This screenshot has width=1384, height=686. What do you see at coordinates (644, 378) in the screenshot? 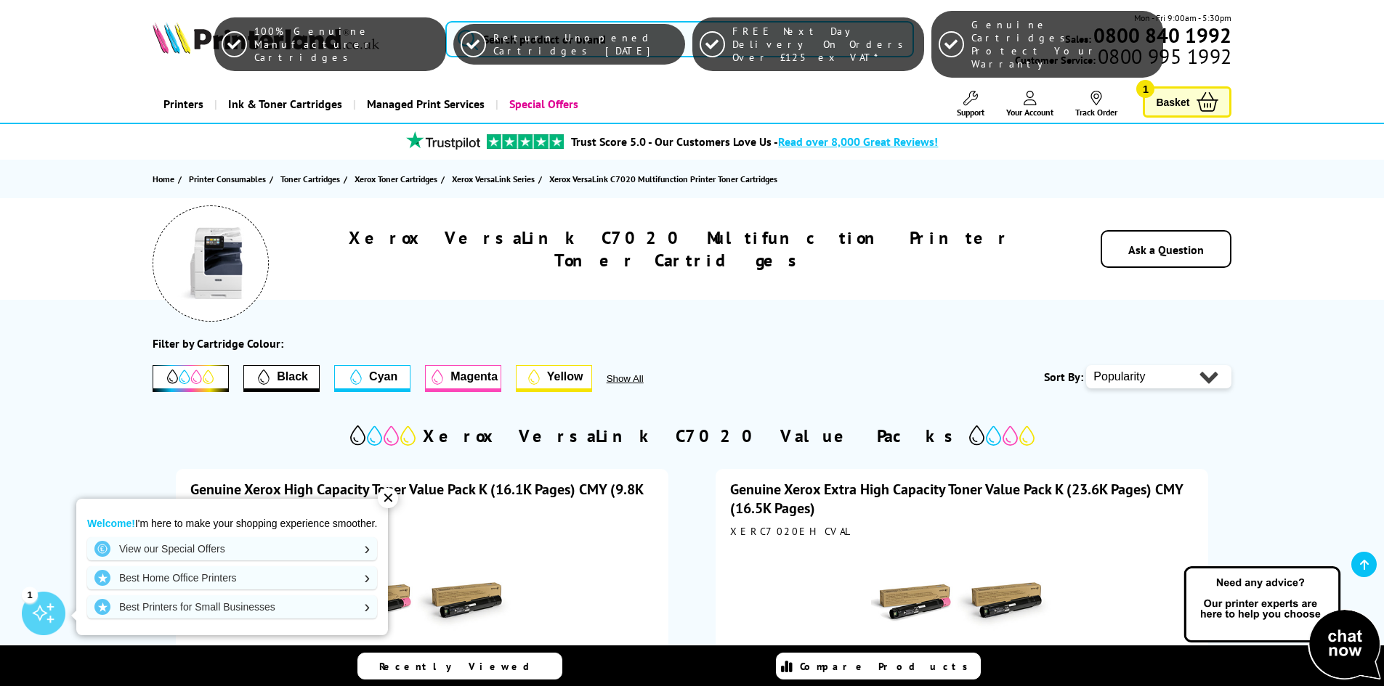
I see `button: Show All` at bounding box center [644, 378].